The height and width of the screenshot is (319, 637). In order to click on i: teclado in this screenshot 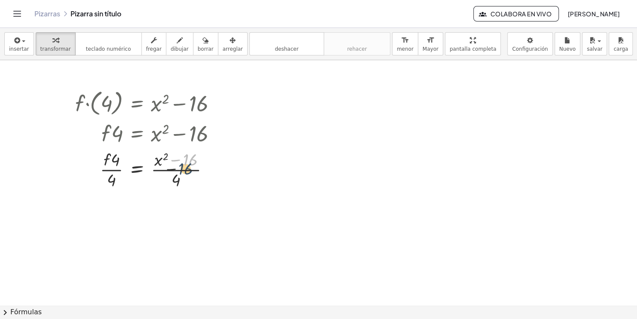, I will do `click(108, 40)`.